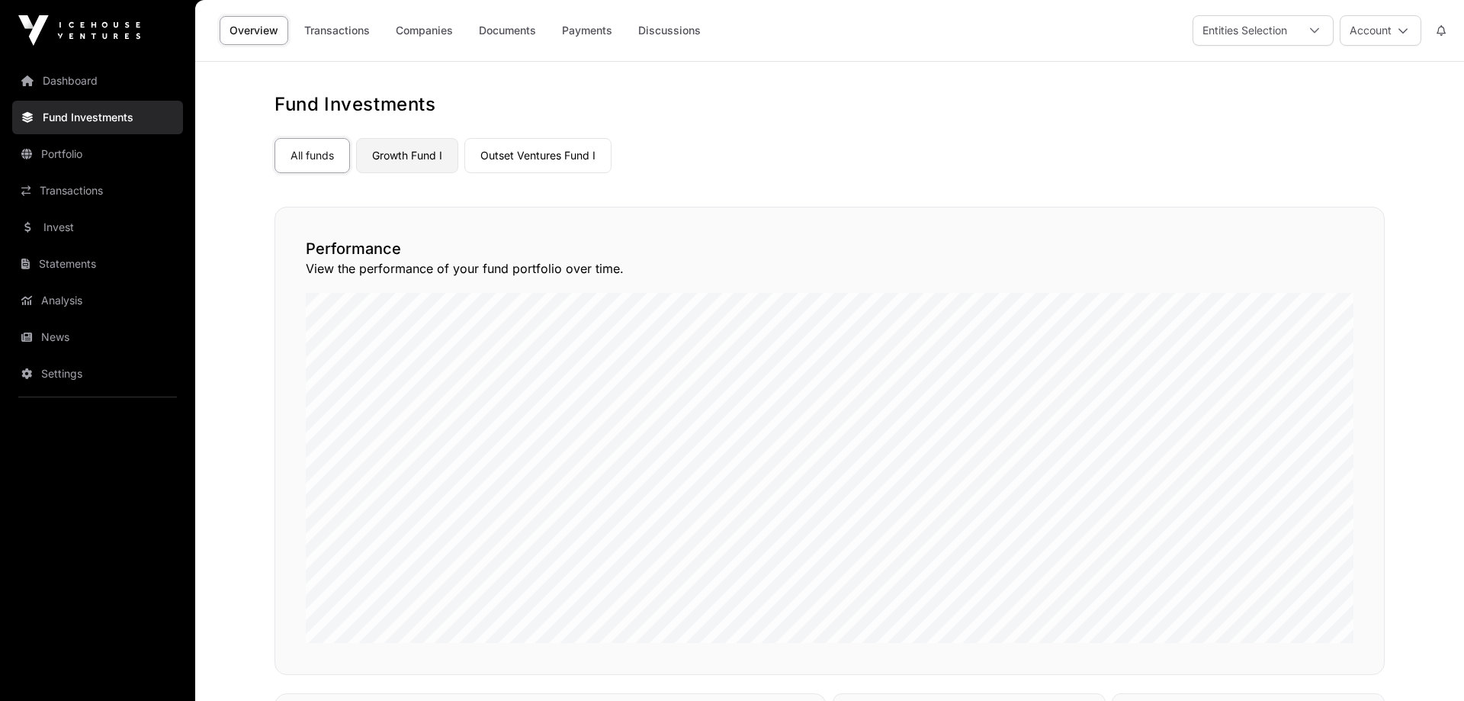 This screenshot has width=1464, height=701. What do you see at coordinates (587, 31) in the screenshot?
I see `a: Payments` at bounding box center [587, 31].